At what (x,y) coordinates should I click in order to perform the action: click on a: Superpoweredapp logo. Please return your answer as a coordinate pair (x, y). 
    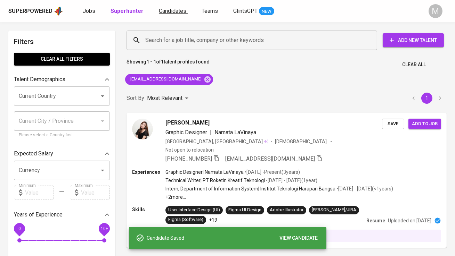
    Looking at the image, I should click on (36, 11).